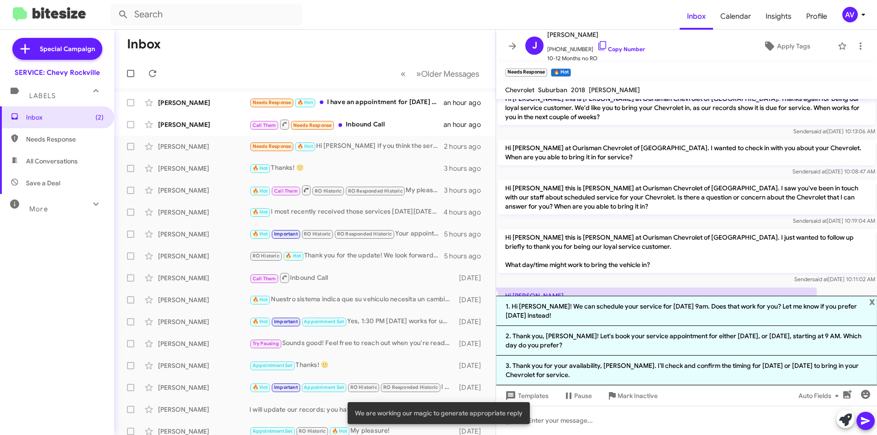 The image size is (877, 435). What do you see at coordinates (440, 74) in the screenshot?
I see `nav: Page navigation example` at bounding box center [440, 74].